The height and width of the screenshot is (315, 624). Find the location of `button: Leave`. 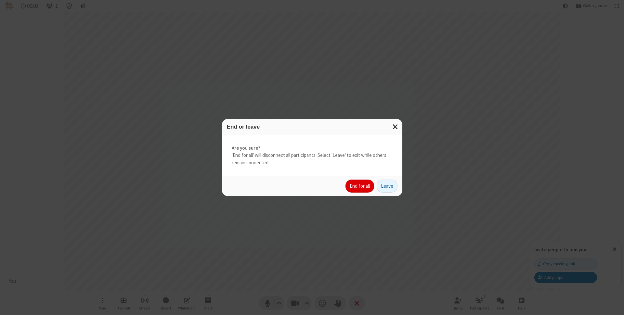

button: Leave is located at coordinates (387, 186).